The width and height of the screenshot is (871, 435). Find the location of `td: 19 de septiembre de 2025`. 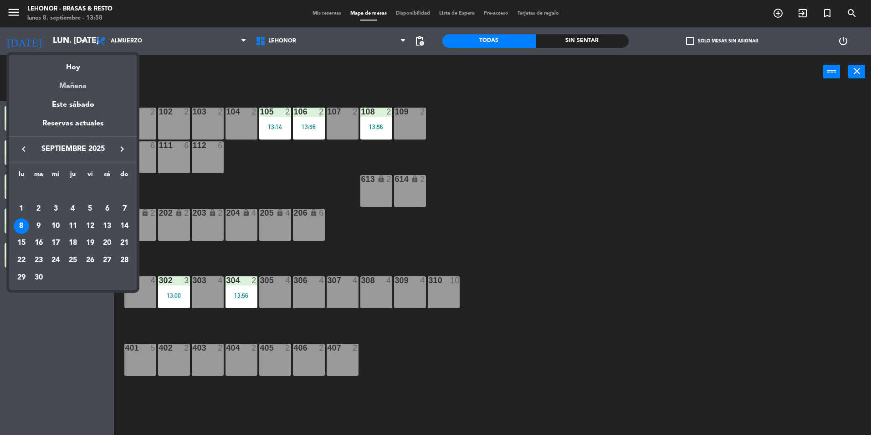

td: 19 de septiembre de 2025 is located at coordinates (90, 243).